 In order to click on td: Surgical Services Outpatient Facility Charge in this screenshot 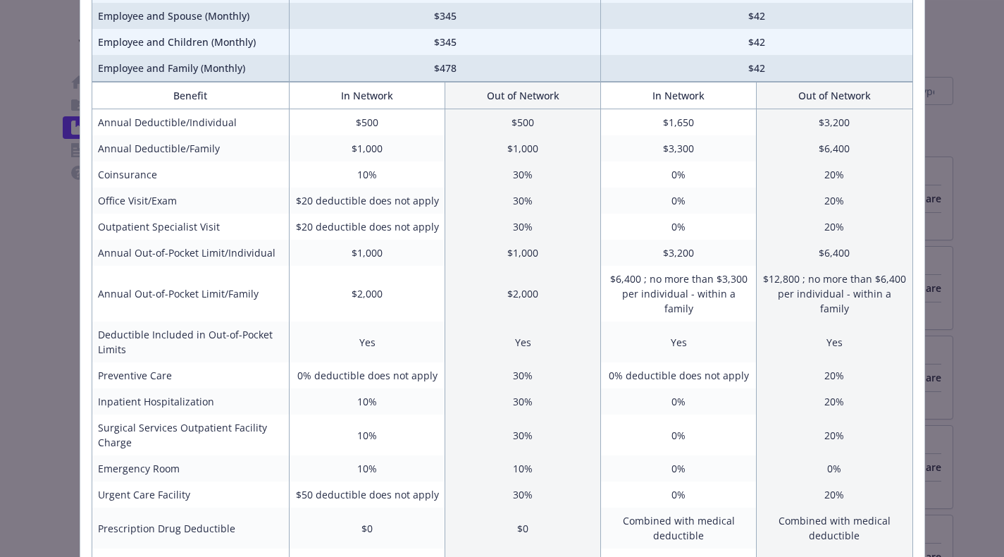, I will do `click(190, 435)`.